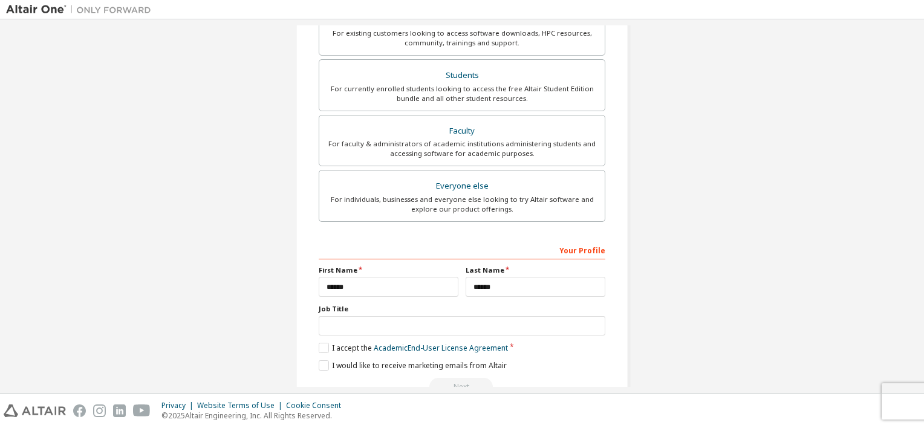 This screenshot has height=428, width=924. Describe the element at coordinates (462, 204) in the screenshot. I see `div: For individuals, businesses and everyone else looking to try Altair software and explore our prod...` at that location.